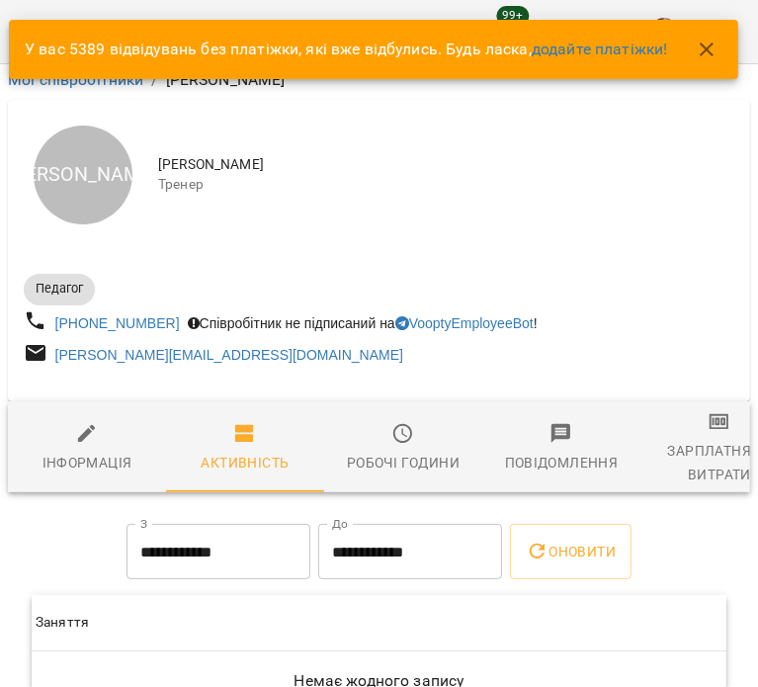  I want to click on div: Повідомлення, so click(562, 463).